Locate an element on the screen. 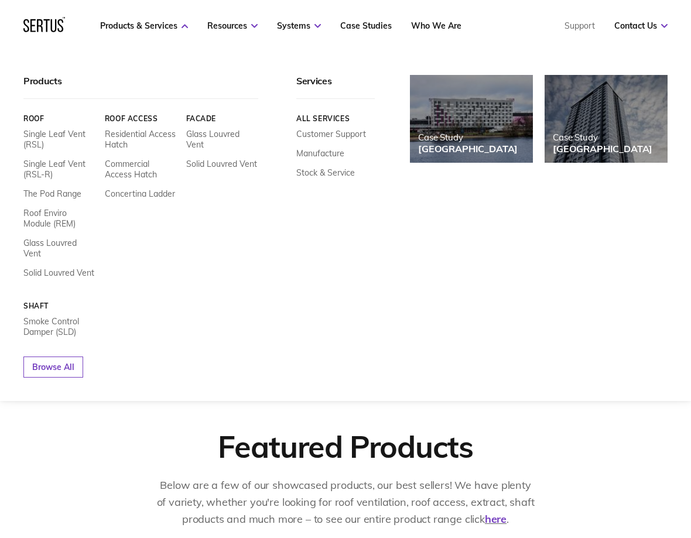  a: All services is located at coordinates (336, 118).